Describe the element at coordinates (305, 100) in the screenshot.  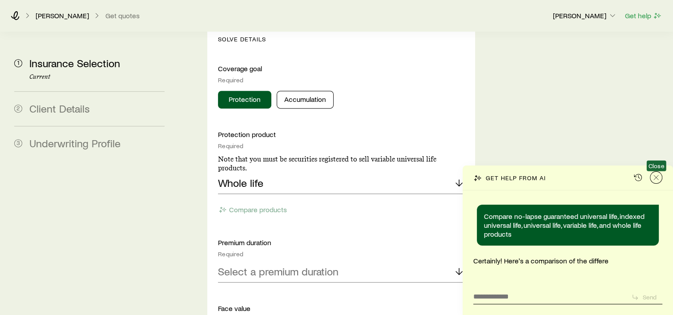
I see `button: Accumulation` at that location.